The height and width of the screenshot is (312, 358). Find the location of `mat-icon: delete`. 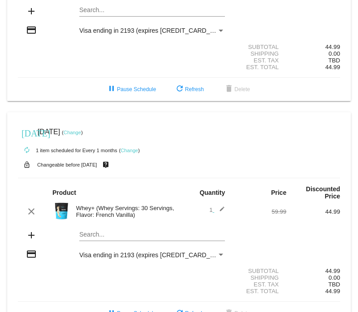

mat-icon: delete is located at coordinates (229, 89).